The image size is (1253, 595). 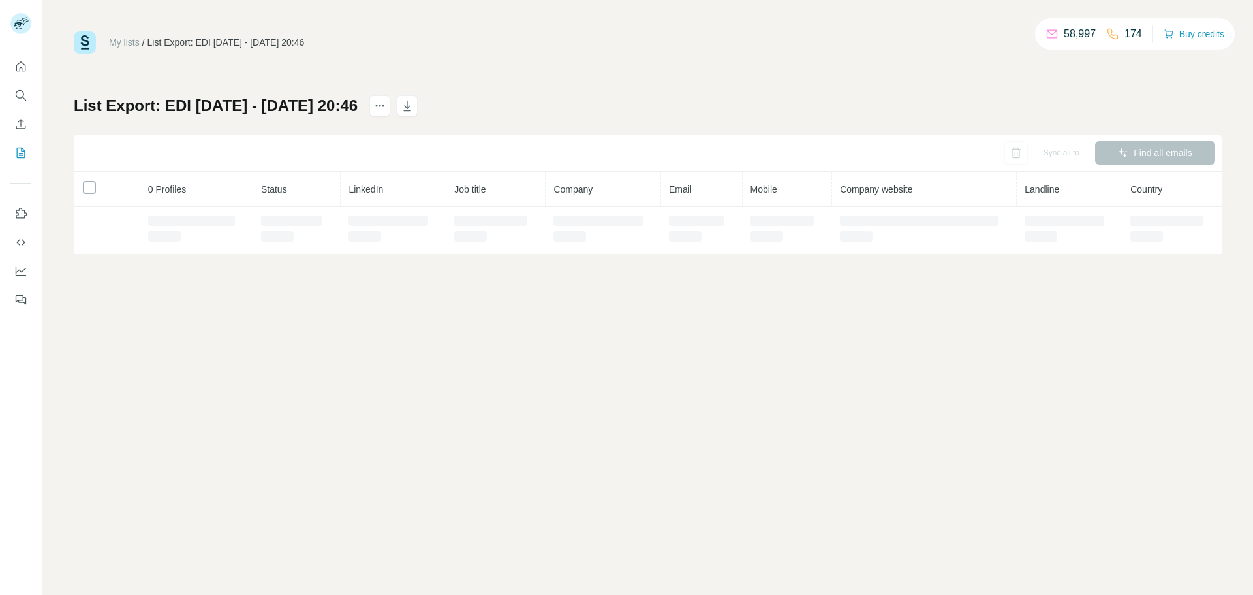 I want to click on button: Use Surfe API, so click(x=21, y=242).